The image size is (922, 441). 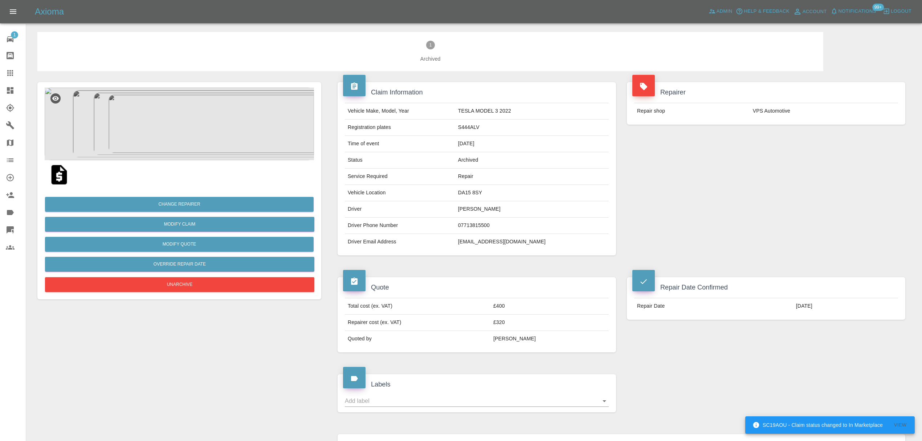 I want to click on span: Notifications, so click(x=857, y=11).